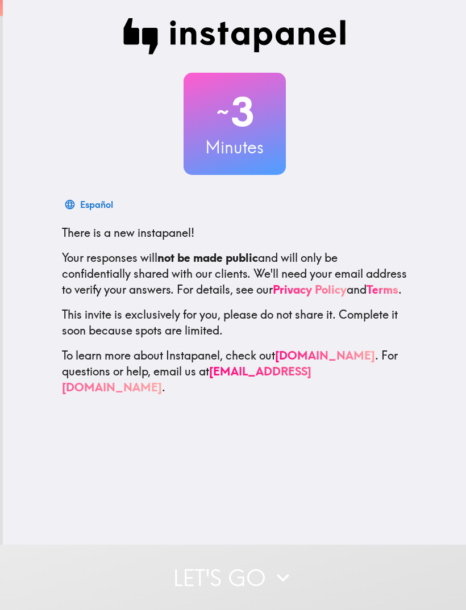 The height and width of the screenshot is (610, 466). Describe the element at coordinates (235, 147) in the screenshot. I see `h3: Minutes` at that location.